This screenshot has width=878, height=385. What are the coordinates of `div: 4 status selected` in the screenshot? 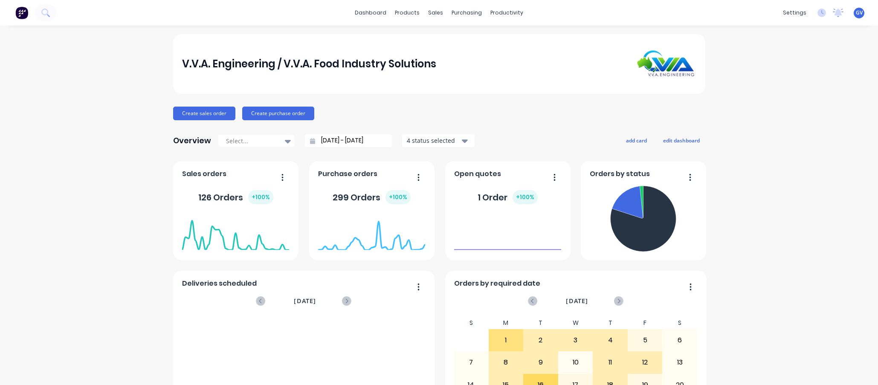 It's located at (434, 140).